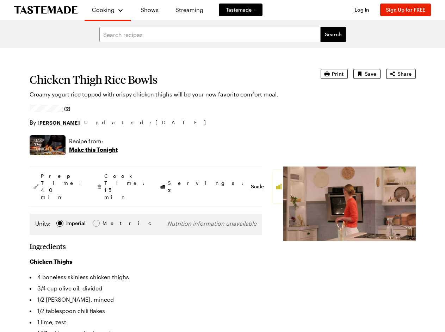 The width and height of the screenshot is (445, 332). What do you see at coordinates (366, 74) in the screenshot?
I see `button: Save recipe` at bounding box center [366, 74].